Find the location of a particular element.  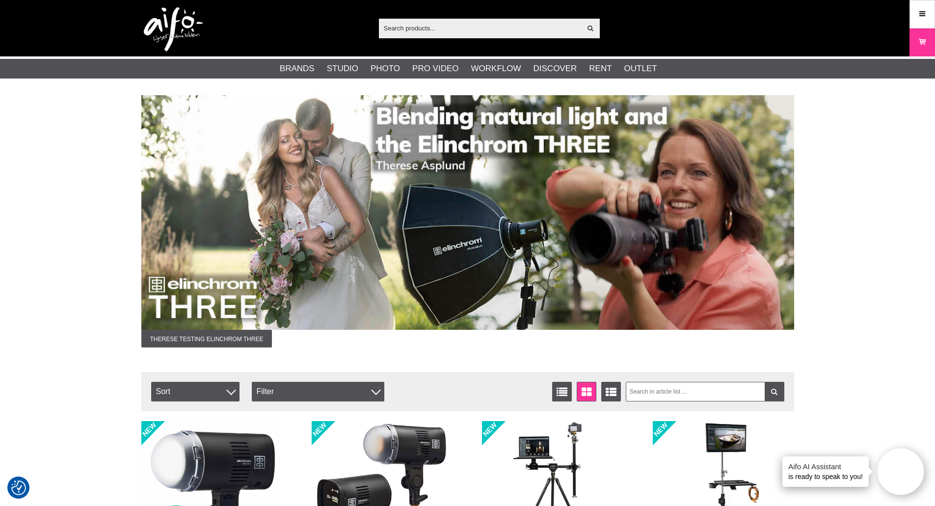

a: Brands is located at coordinates (297, 69).